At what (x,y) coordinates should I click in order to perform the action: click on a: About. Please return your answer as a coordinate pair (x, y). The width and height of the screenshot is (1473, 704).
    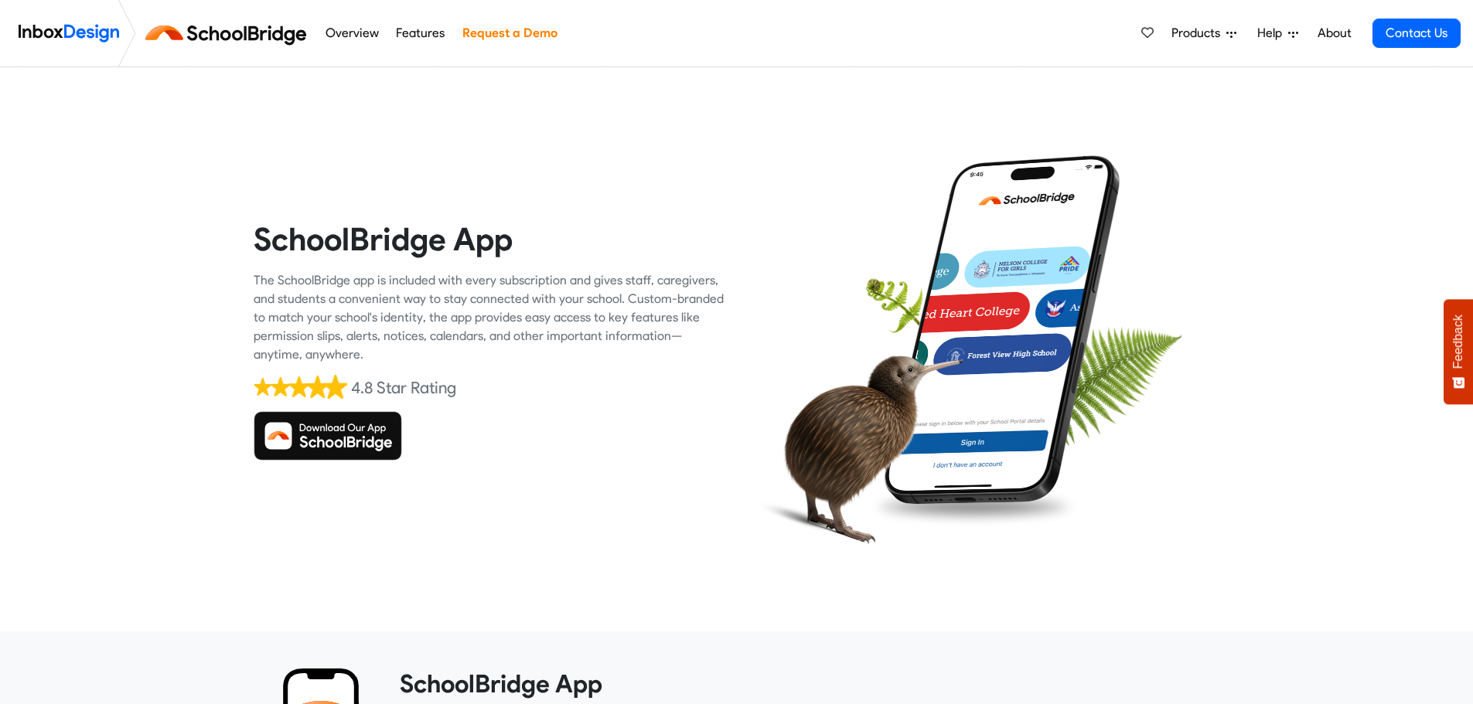
    Looking at the image, I should click on (1334, 33).